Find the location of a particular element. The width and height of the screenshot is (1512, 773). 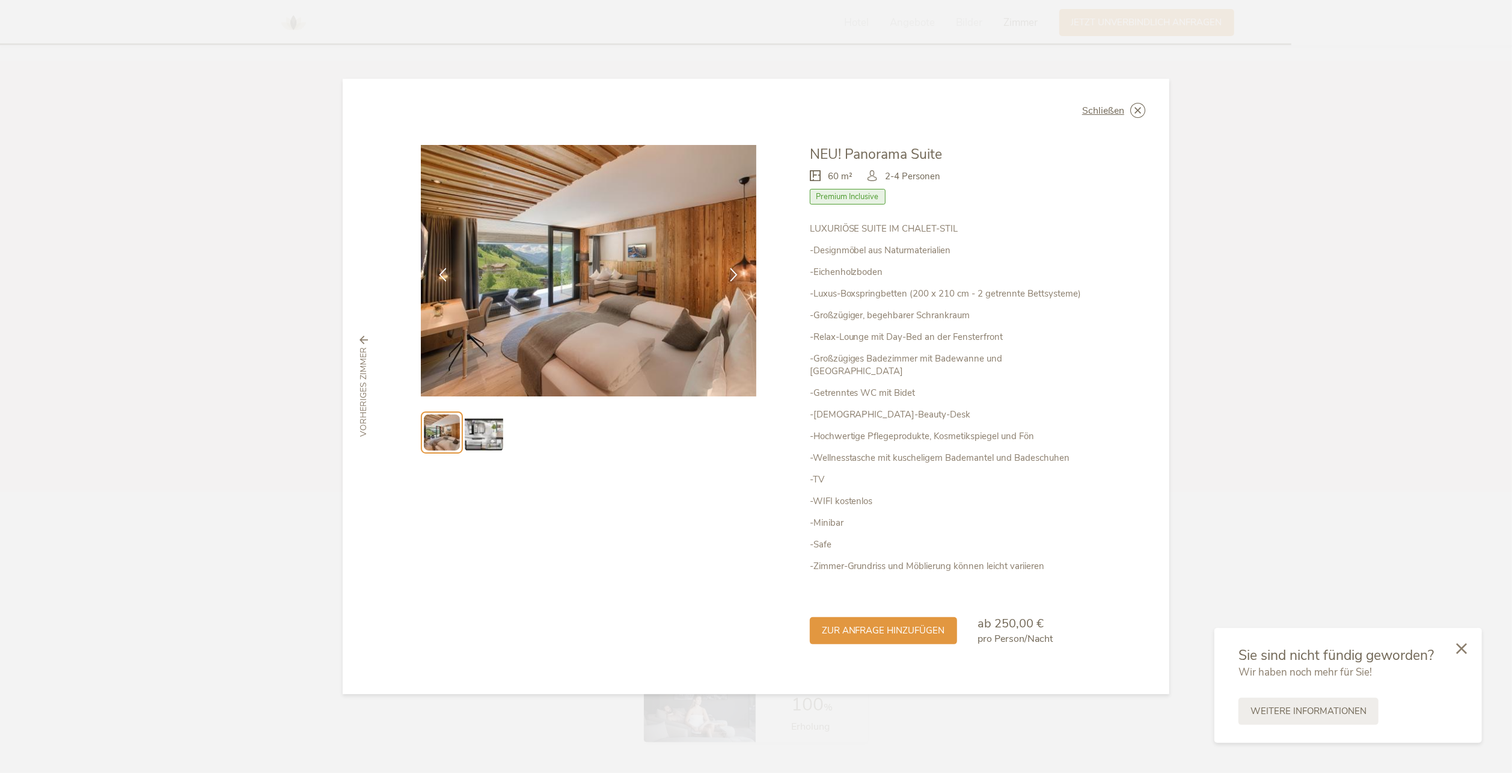

span: Weitere Informationen is located at coordinates (1308, 711).